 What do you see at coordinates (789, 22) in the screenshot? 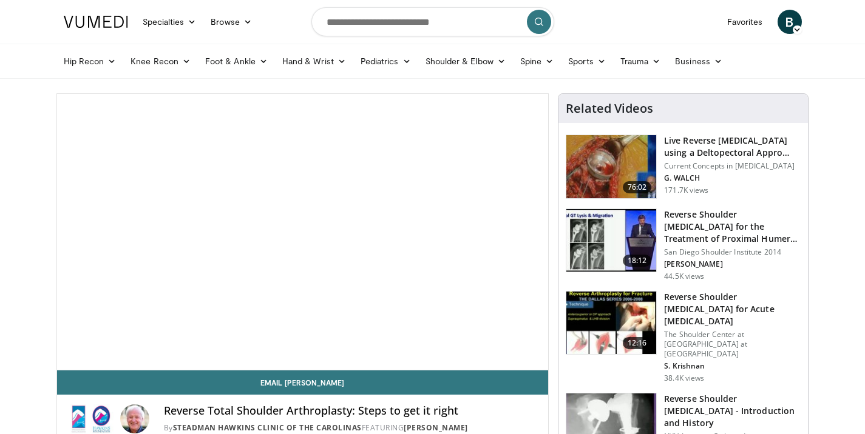
I see `a: B` at bounding box center [789, 22].